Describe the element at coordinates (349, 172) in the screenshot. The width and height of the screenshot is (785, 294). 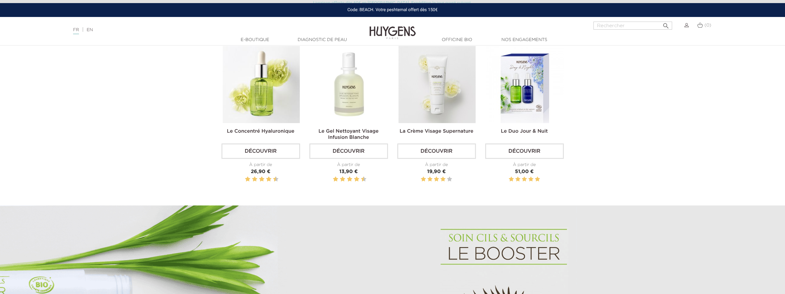
I see `span: 13,90 €` at that location.